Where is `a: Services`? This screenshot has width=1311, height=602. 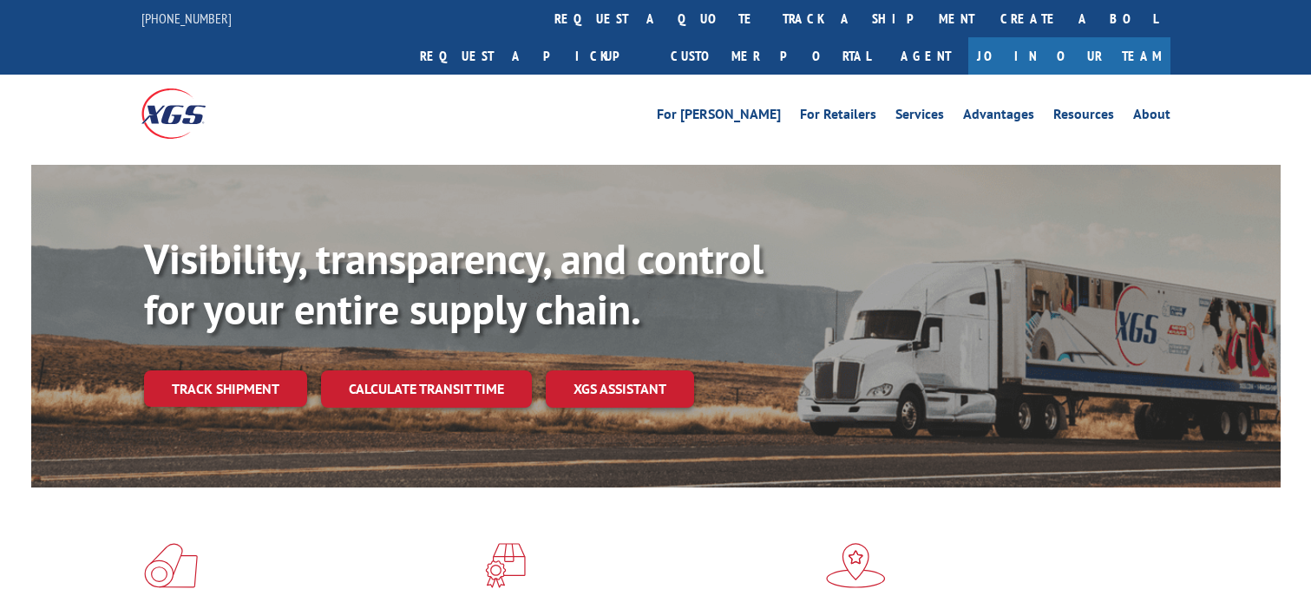 a: Services is located at coordinates (920, 117).